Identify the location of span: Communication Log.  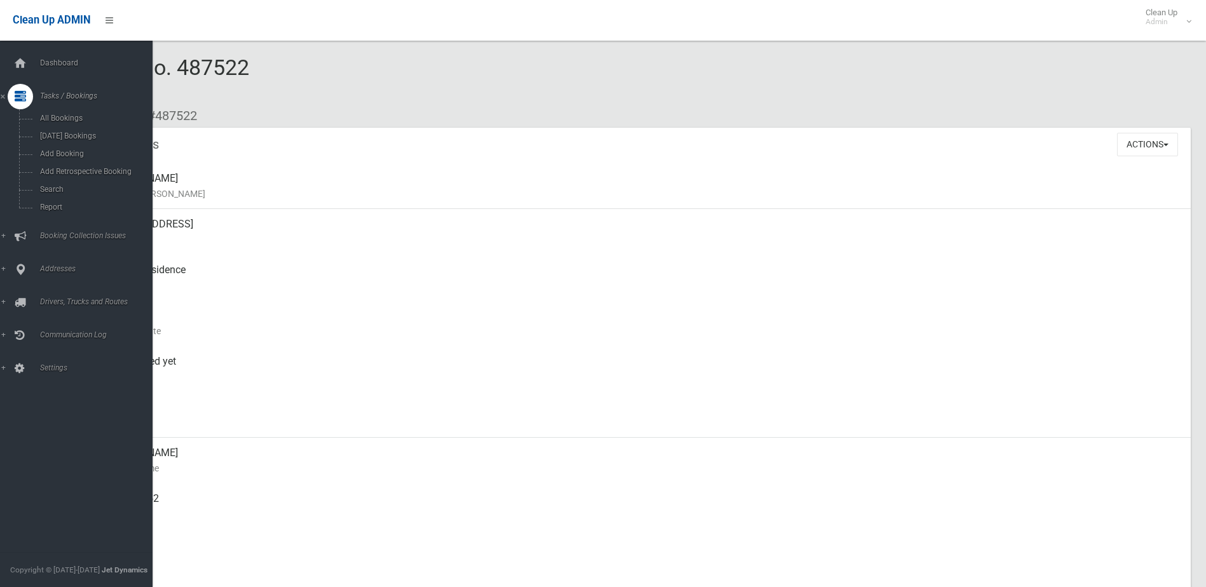
(99, 335).